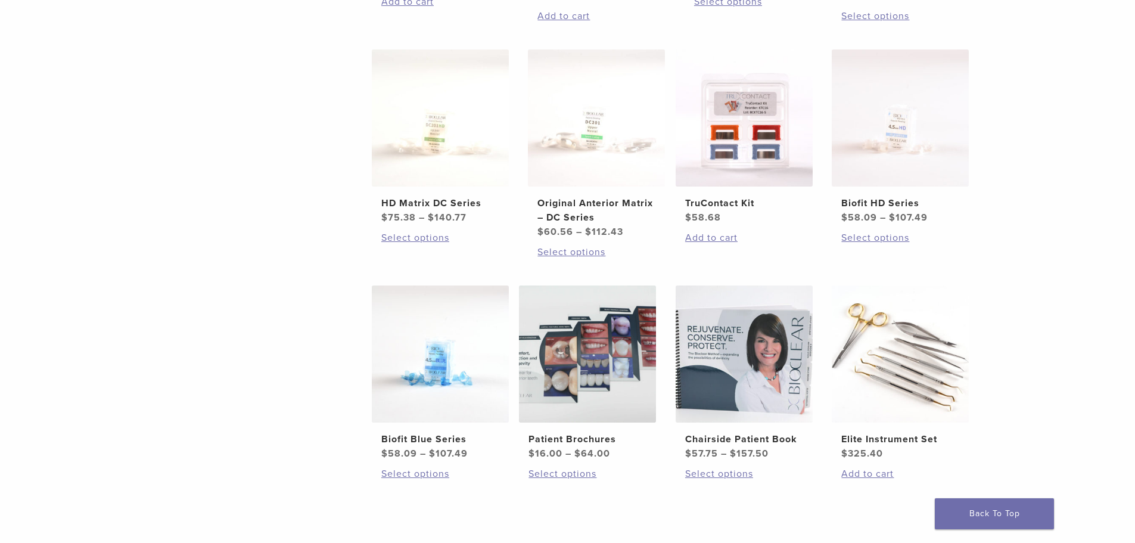 This screenshot has width=1135, height=543. What do you see at coordinates (900, 16) in the screenshot?
I see `a: Select options for “Original Anterior Matrix - A Series”` at bounding box center [900, 16].